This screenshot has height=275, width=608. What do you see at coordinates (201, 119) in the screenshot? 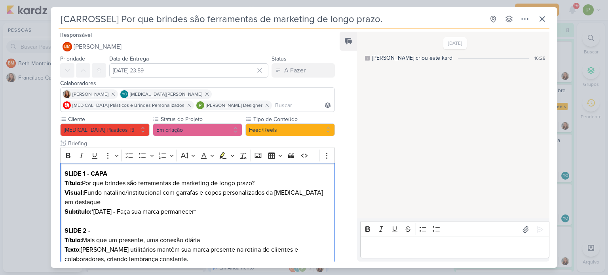
I see `label: Status do Projeto` at bounding box center [201, 119].